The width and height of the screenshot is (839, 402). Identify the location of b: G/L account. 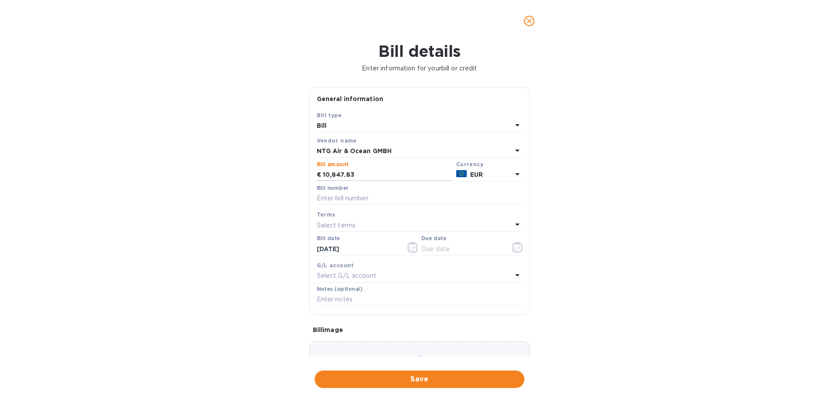
(335, 265).